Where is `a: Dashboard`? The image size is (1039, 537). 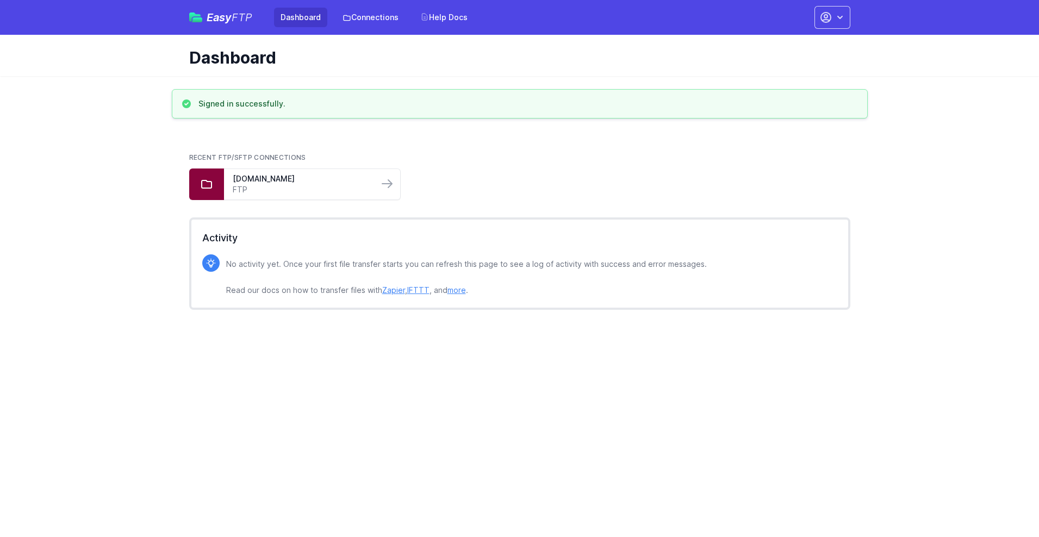 a: Dashboard is located at coordinates (301, 17).